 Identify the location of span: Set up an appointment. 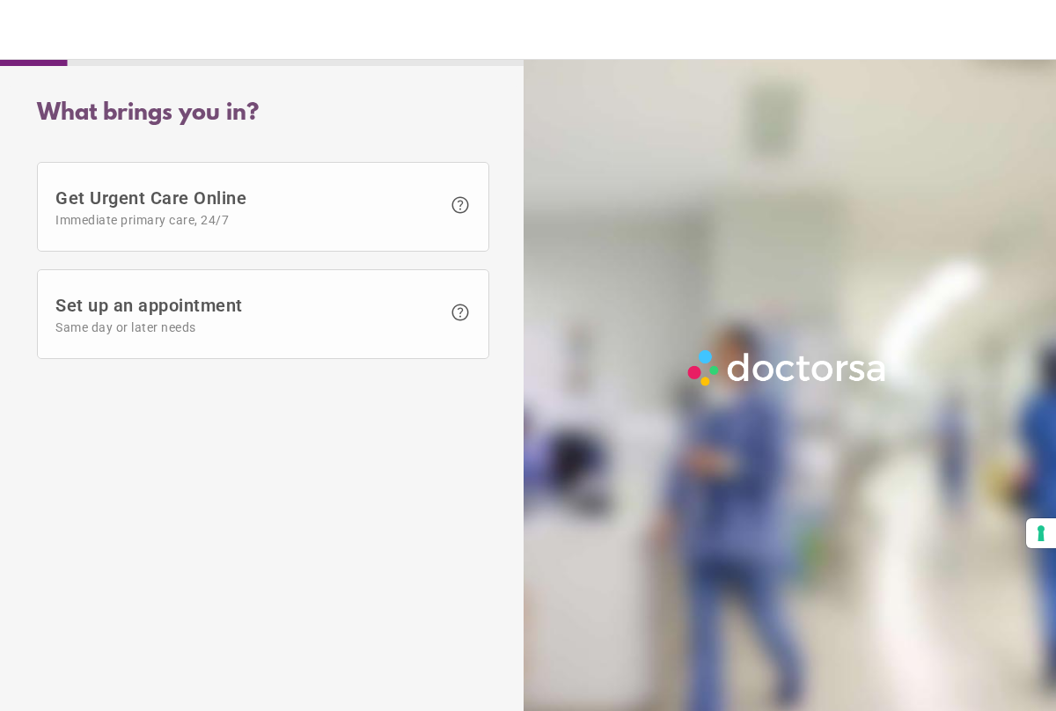
(248, 314).